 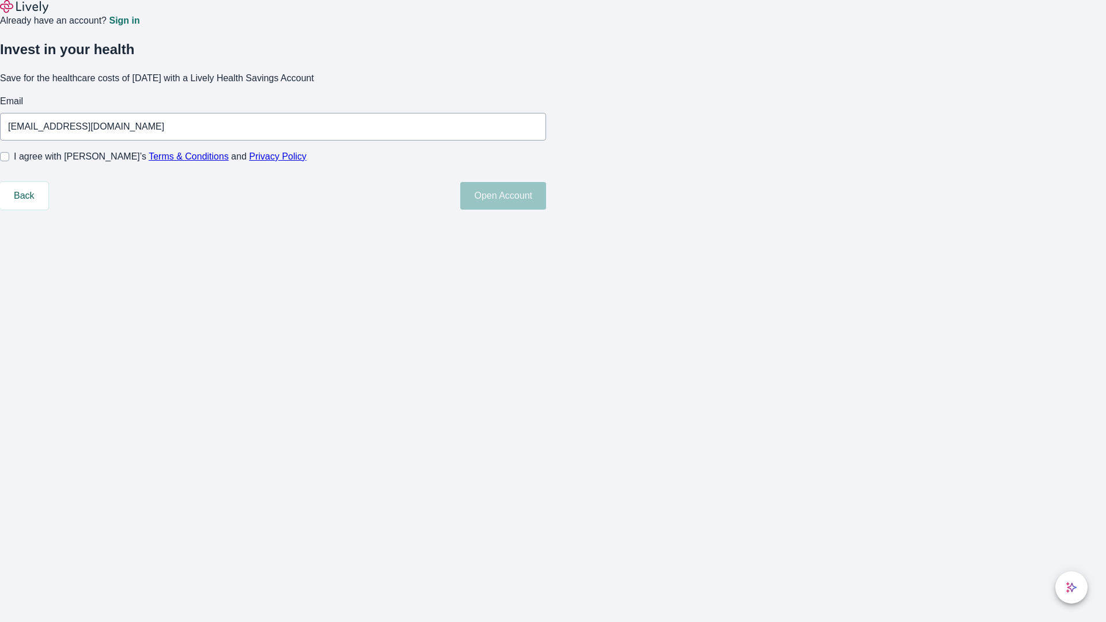 I want to click on div: Sign in, so click(x=124, y=21).